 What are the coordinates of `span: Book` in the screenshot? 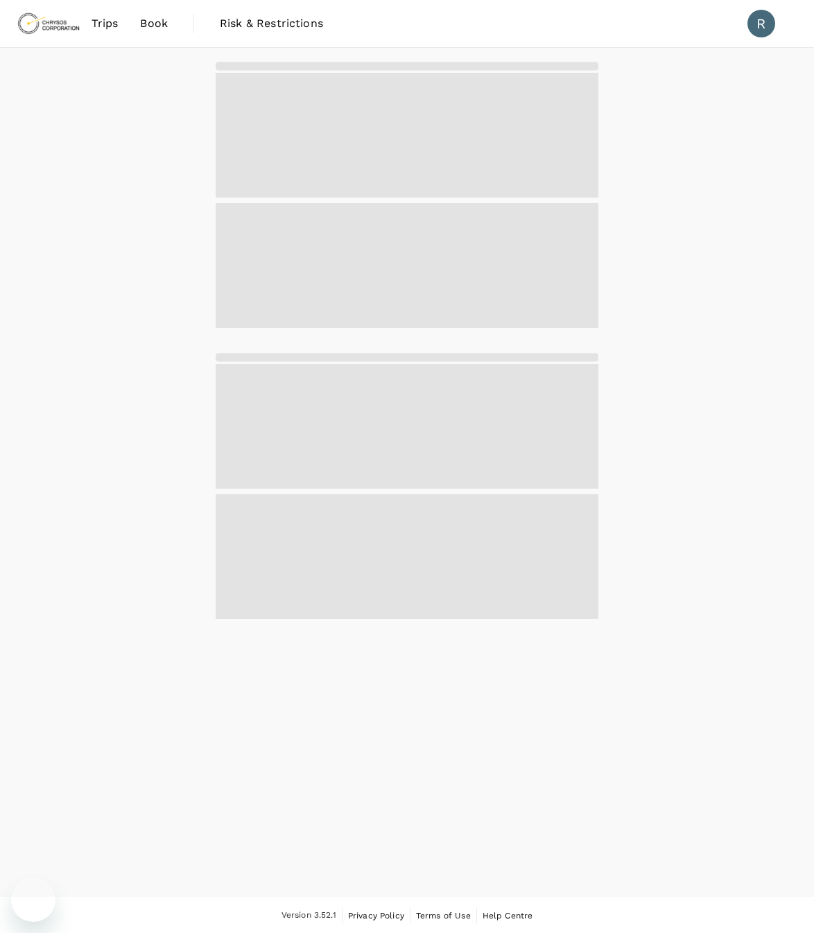 It's located at (154, 24).